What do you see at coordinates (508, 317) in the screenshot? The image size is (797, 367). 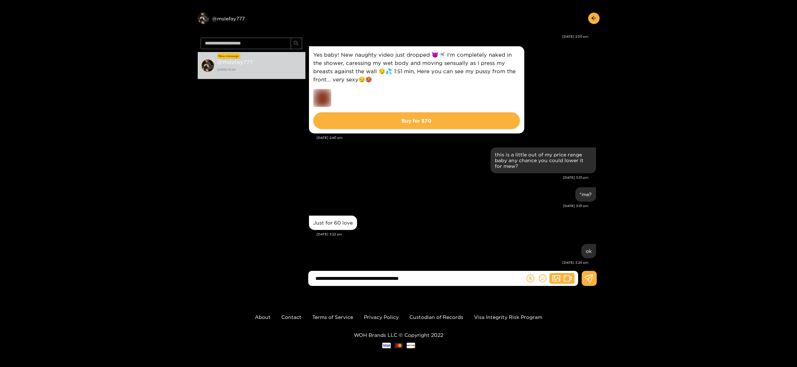 I see `a: Visa Integrity Risk Program` at bounding box center [508, 317].